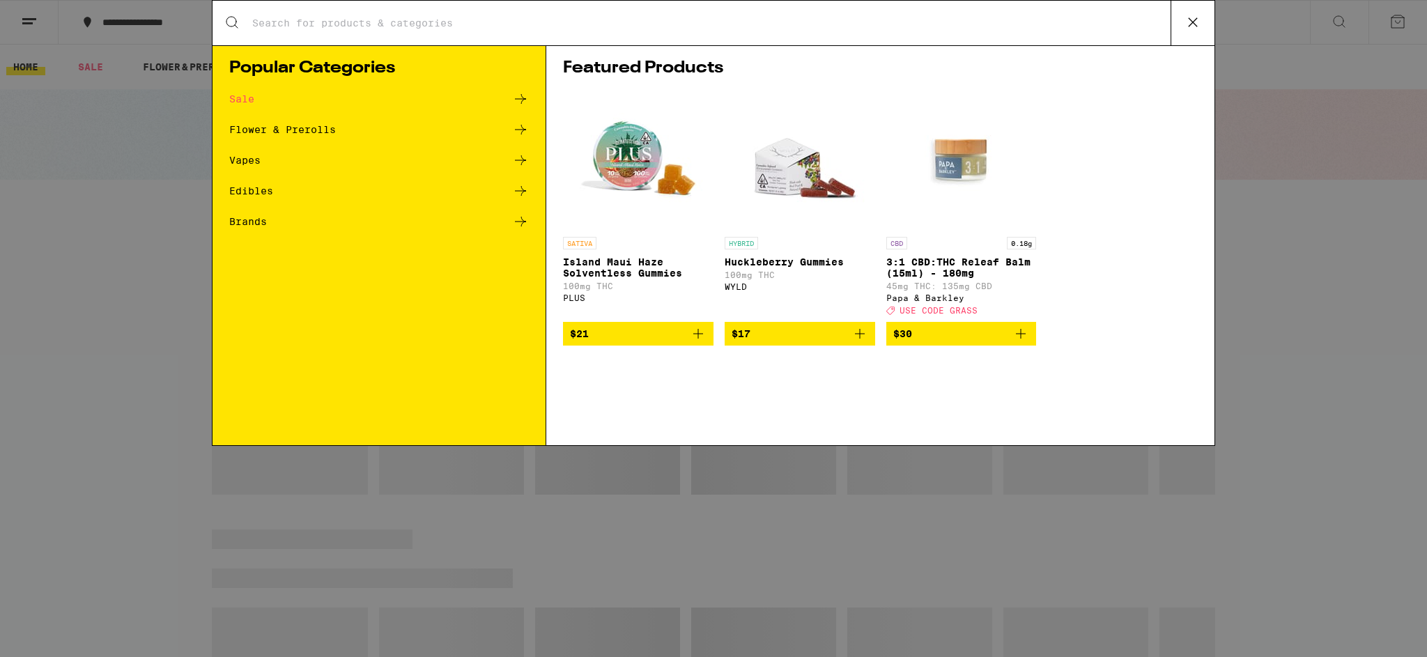  What do you see at coordinates (251, 191) in the screenshot?
I see `div: Edibles` at bounding box center [251, 191].